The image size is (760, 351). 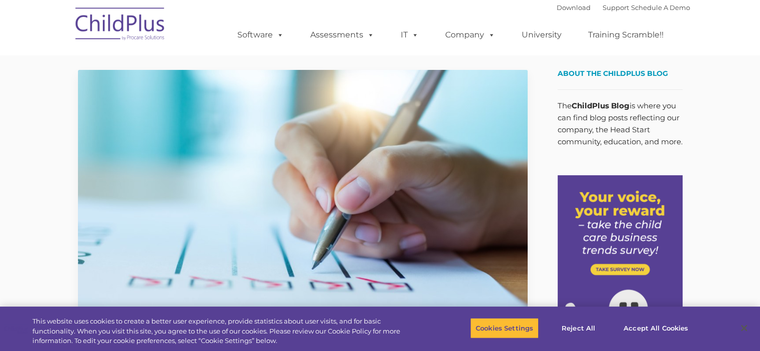 I want to click on a: University, so click(x=542, y=35).